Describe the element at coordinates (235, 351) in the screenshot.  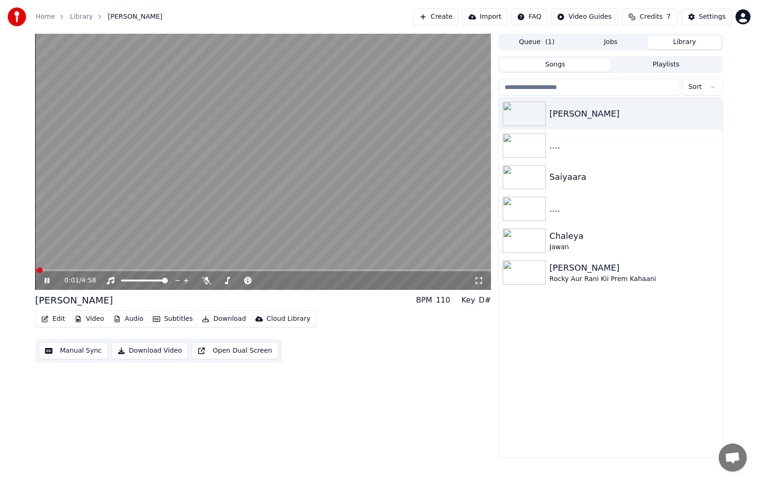
I see `button: Open Dual Screen` at that location.